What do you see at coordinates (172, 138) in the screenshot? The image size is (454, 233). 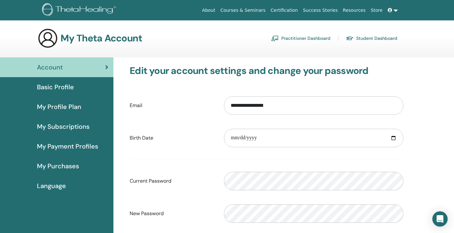 I see `label: Birth Date` at bounding box center [172, 138].